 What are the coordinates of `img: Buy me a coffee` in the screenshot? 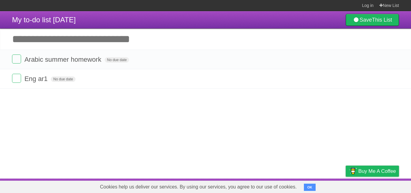 It's located at (353, 171).